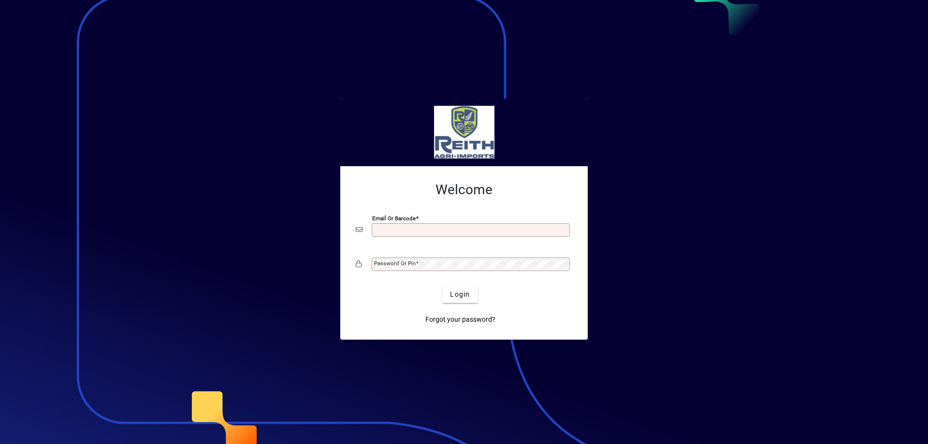 The image size is (928, 444). I want to click on a: Forgot your password?, so click(460, 319).